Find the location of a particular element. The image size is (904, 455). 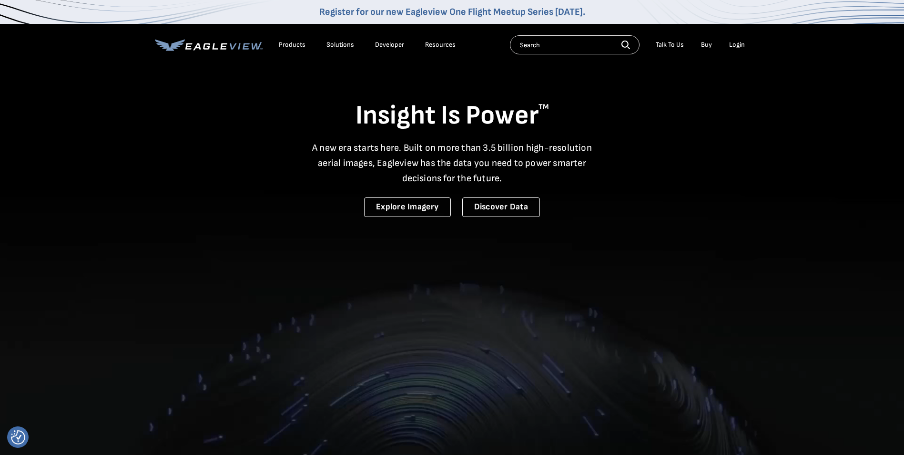

div: Solutions is located at coordinates (340, 45).